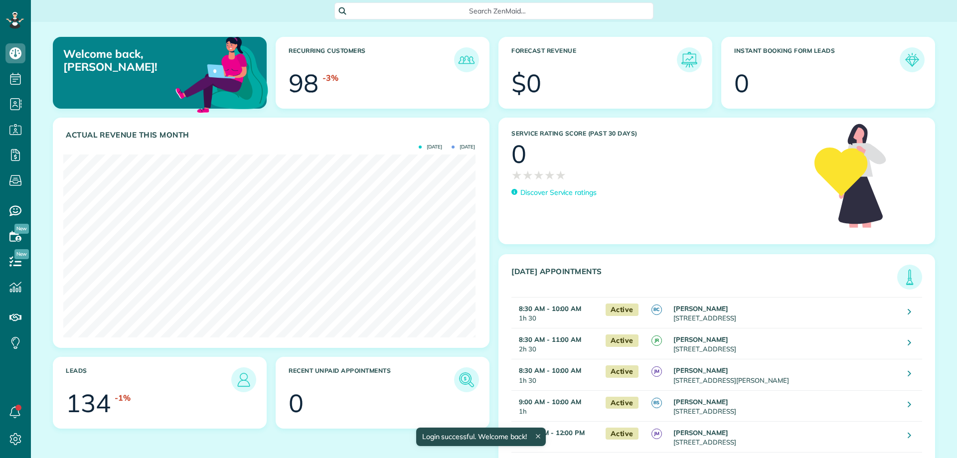  Describe the element at coordinates (550, 340) in the screenshot. I see `strong: 8:30 AM - 11:00 AM` at that location.